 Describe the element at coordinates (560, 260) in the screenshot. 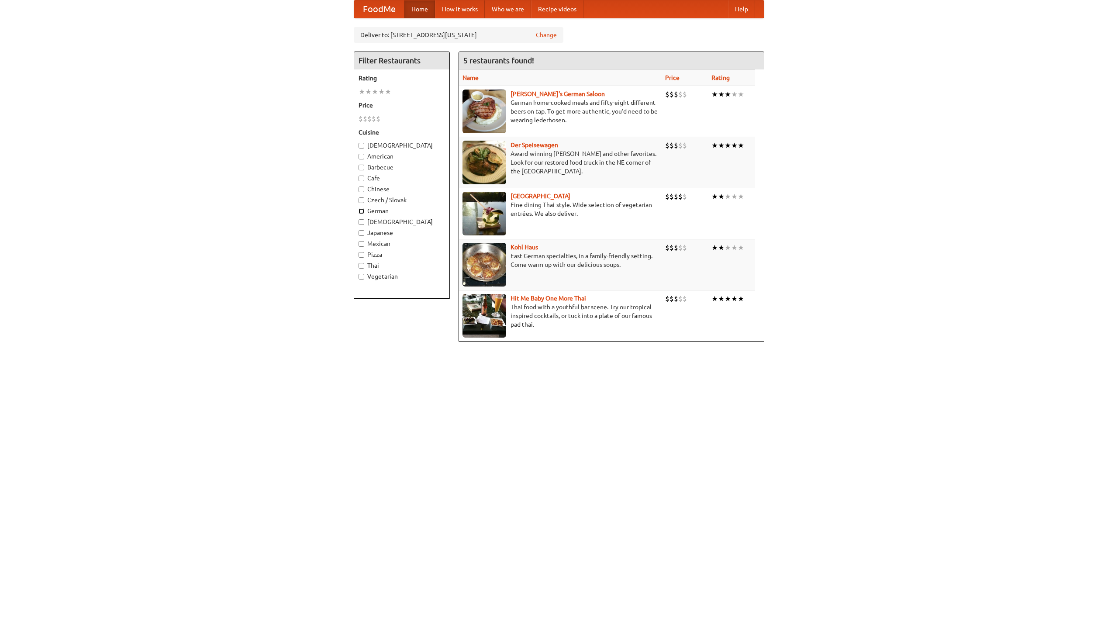

I see `p: East German specialties, in a family-friendly setting. Come warm up with our delicious soups.` at that location.